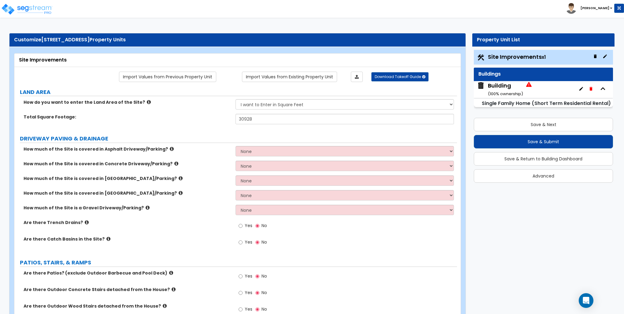 The image size is (624, 314). Describe the element at coordinates (289, 77) in the screenshot. I see `a: Import the dynamic attribute values from existing properties.` at that location.